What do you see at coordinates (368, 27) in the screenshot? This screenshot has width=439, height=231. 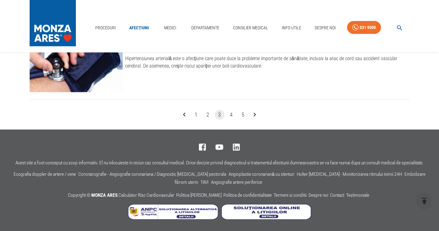 I see `div: 031 9300` at bounding box center [368, 27].